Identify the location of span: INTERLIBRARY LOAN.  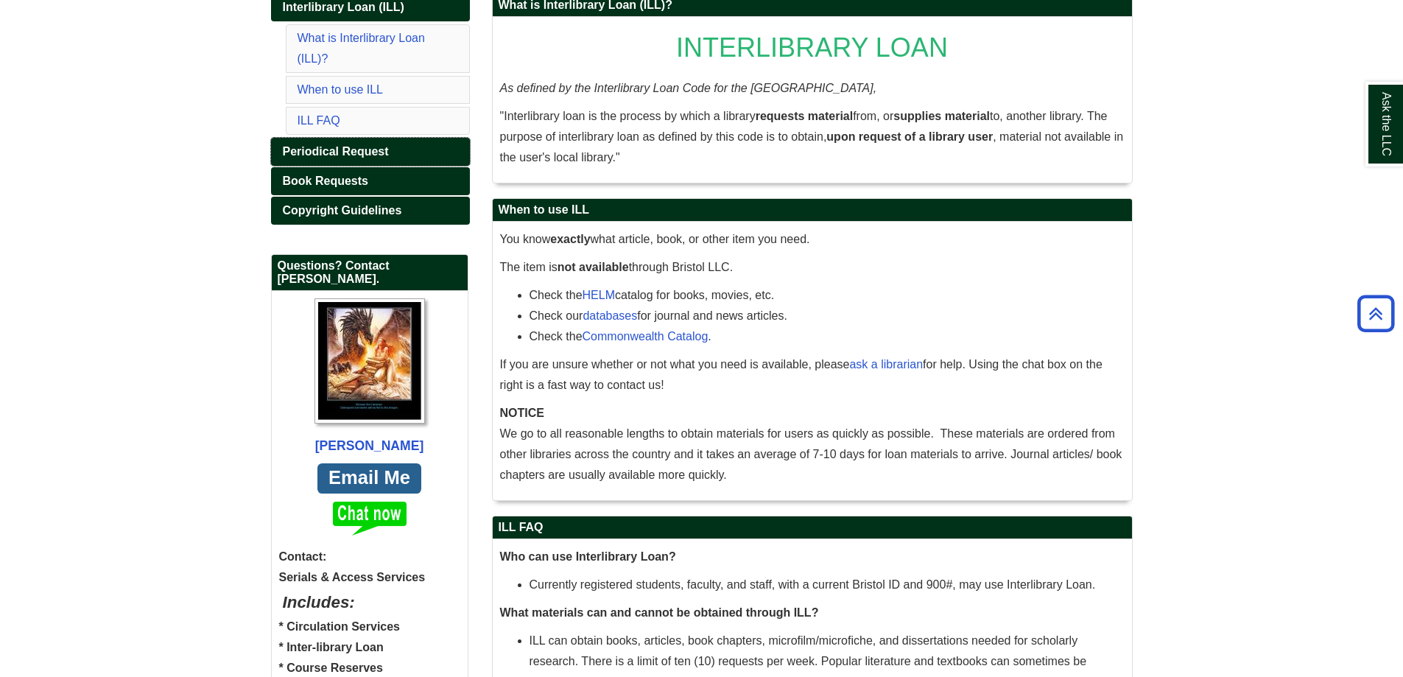
(812, 47).